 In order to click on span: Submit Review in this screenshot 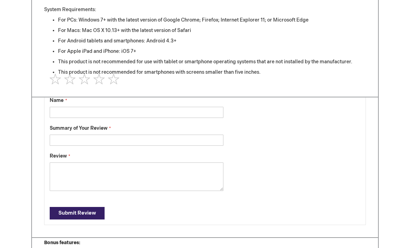, I will do `click(77, 212)`.